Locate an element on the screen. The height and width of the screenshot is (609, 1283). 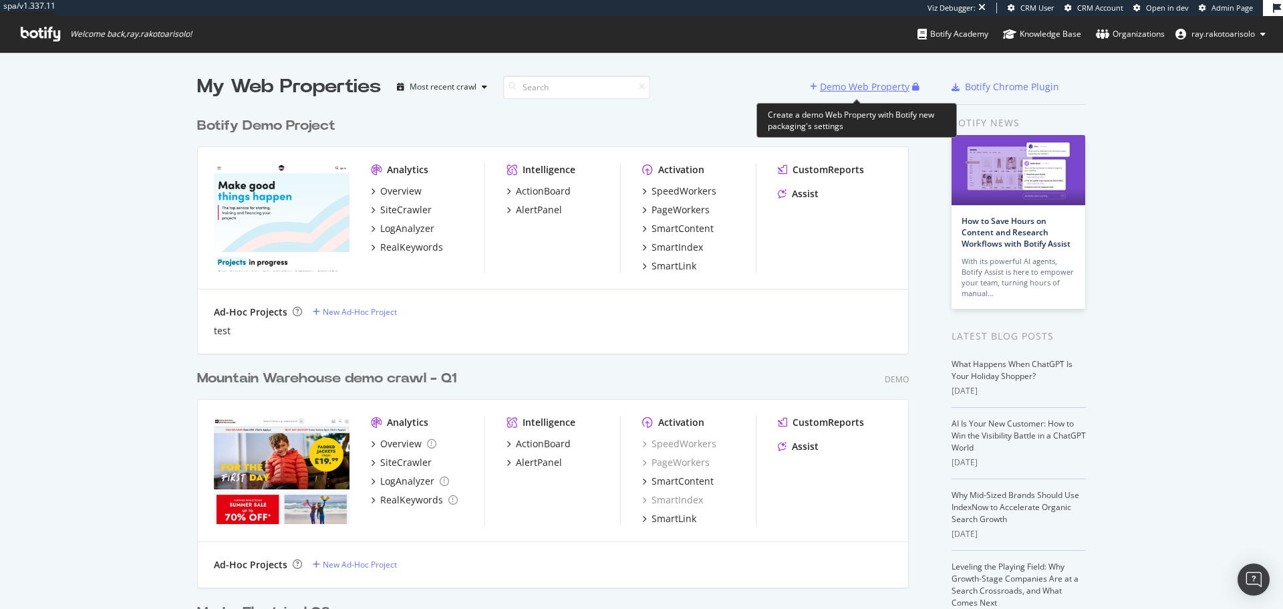
div: Overview is located at coordinates (401, 444).